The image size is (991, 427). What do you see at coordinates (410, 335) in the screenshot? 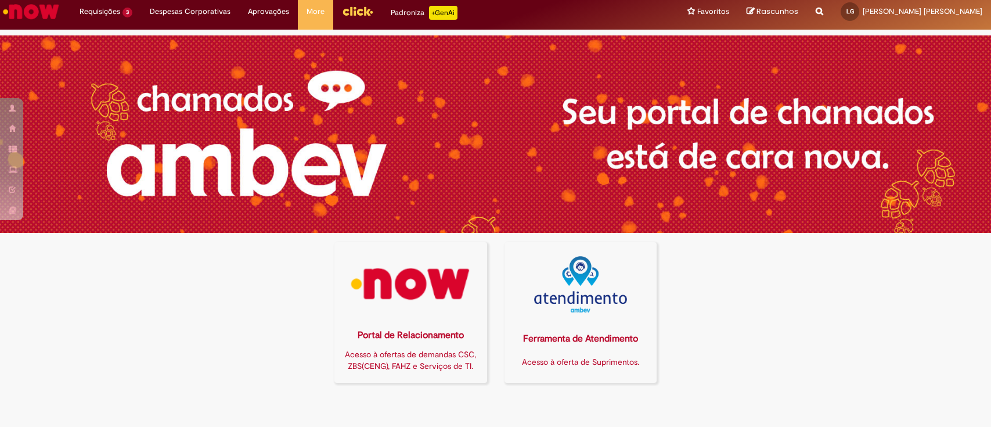
I see `div: Portal de Relacionamento` at bounding box center [410, 335].